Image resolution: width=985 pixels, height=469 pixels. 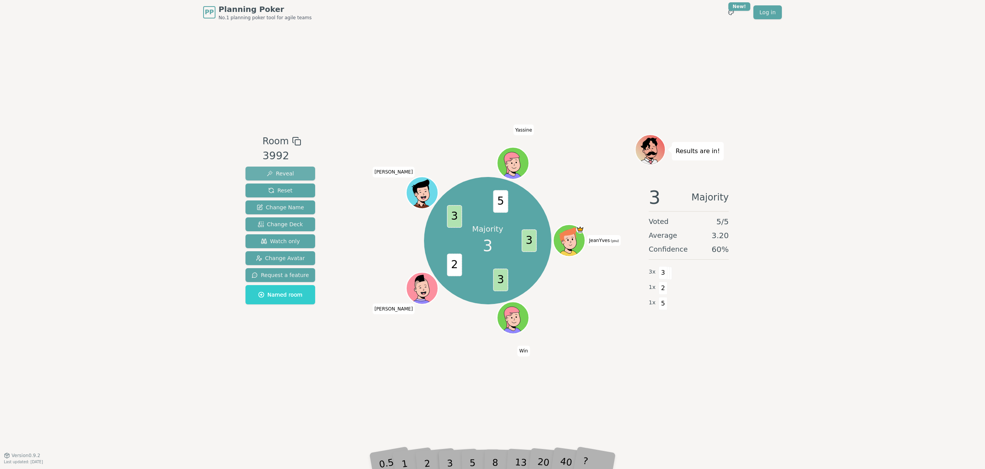 I want to click on button: Change Avatar, so click(x=280, y=258).